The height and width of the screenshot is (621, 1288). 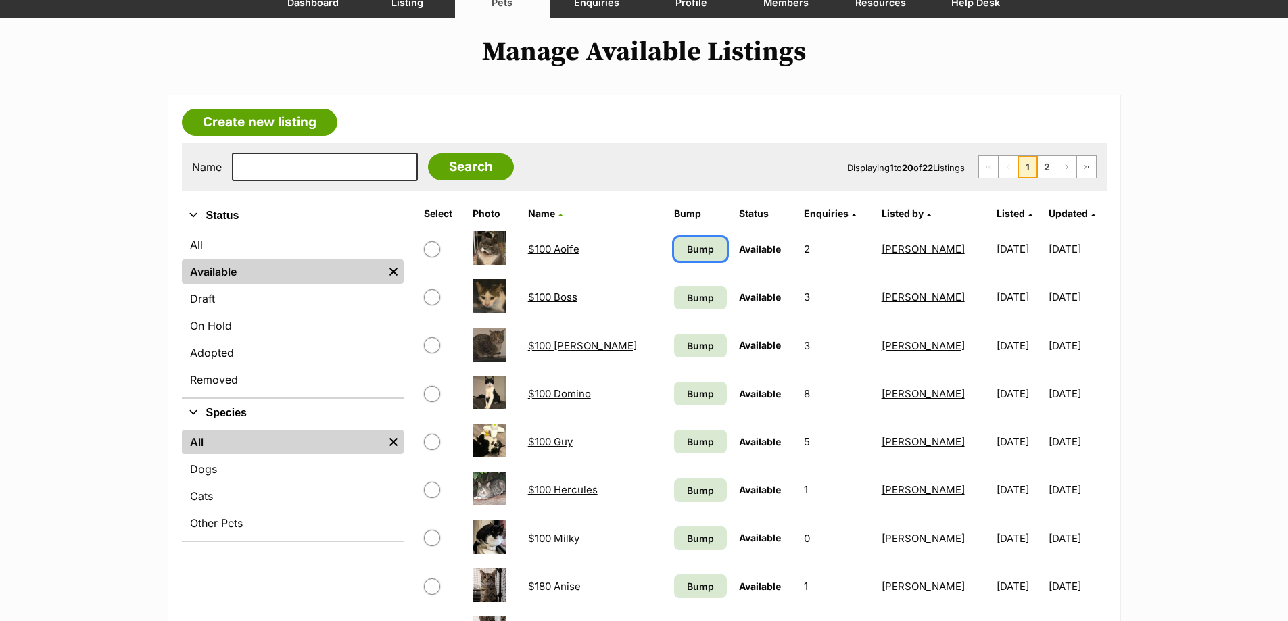 What do you see at coordinates (836, 441) in the screenshot?
I see `td: 5` at bounding box center [836, 441].